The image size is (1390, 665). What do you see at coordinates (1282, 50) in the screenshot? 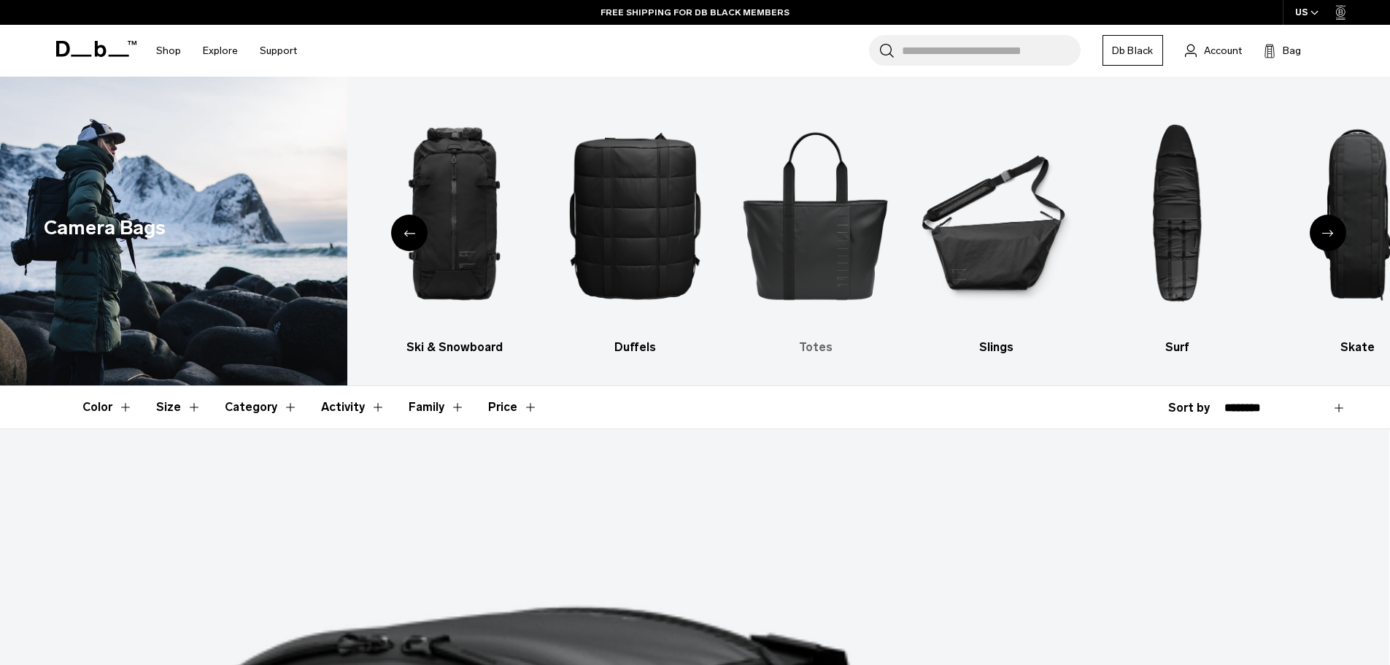
I see `button: Bag` at bounding box center [1282, 50].